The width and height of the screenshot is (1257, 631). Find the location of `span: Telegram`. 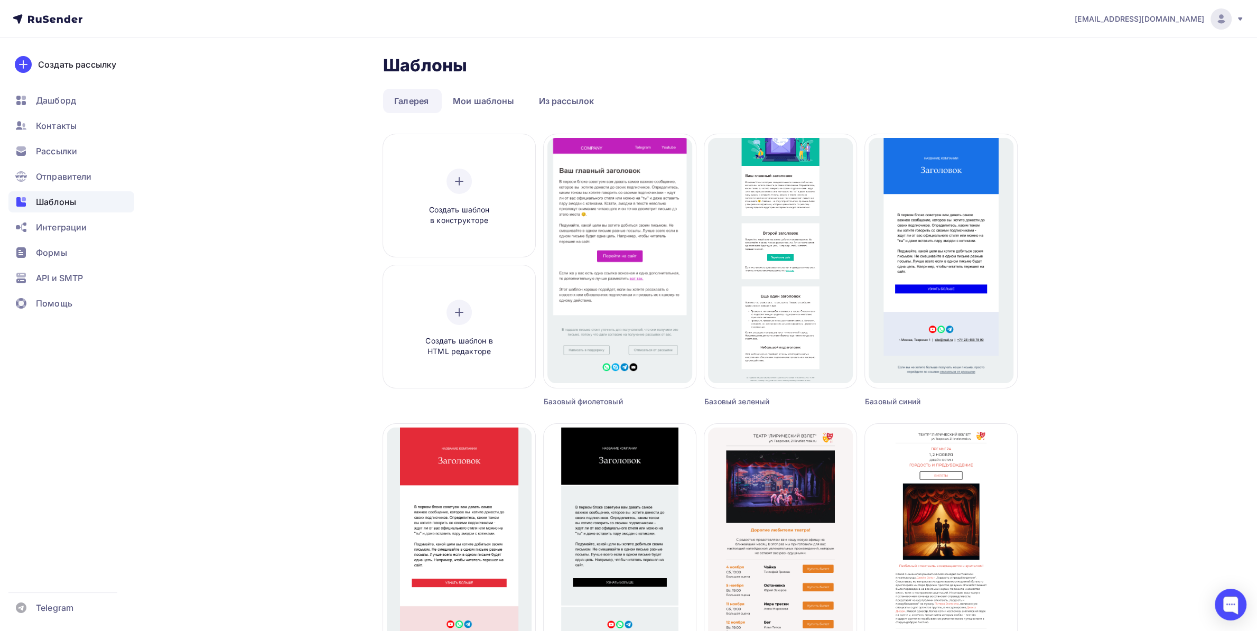

span: Telegram is located at coordinates (54, 608).